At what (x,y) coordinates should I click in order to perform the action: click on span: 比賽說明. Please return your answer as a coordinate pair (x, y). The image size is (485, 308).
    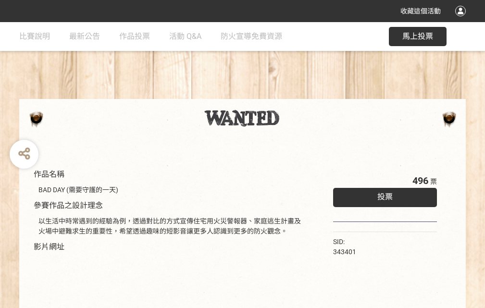
    Looking at the image, I should click on (35, 36).